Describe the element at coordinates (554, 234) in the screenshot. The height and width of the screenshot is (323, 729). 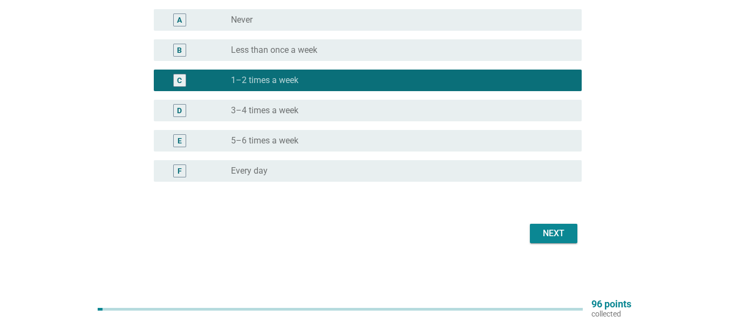
I see `button: Next` at that location.